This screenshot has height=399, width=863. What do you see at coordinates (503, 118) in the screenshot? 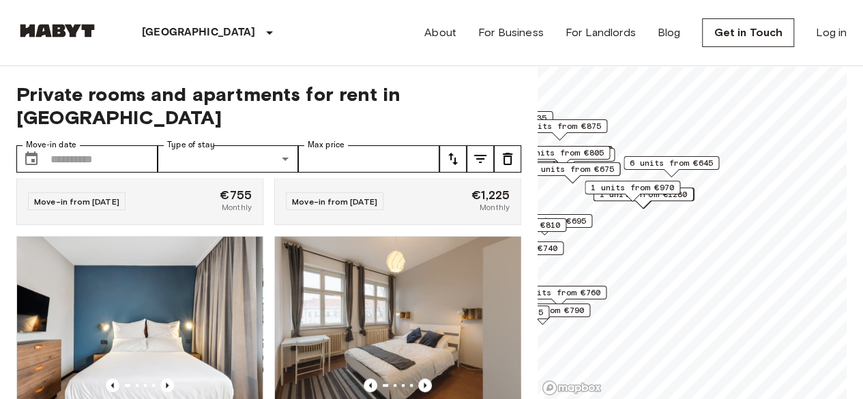
I see `span: 10 units from €635` at bounding box center [503, 118].